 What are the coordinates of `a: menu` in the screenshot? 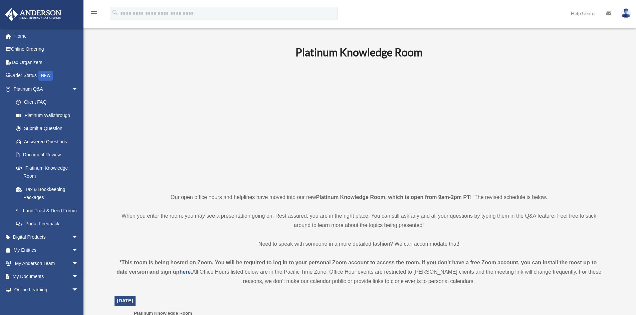 It's located at (94, 14).